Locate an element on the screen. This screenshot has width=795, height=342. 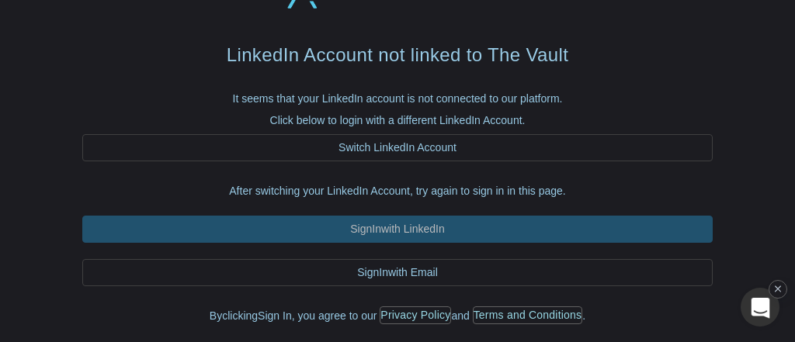
p: By clicking Sign In , you agree to our and . is located at coordinates (397, 316).